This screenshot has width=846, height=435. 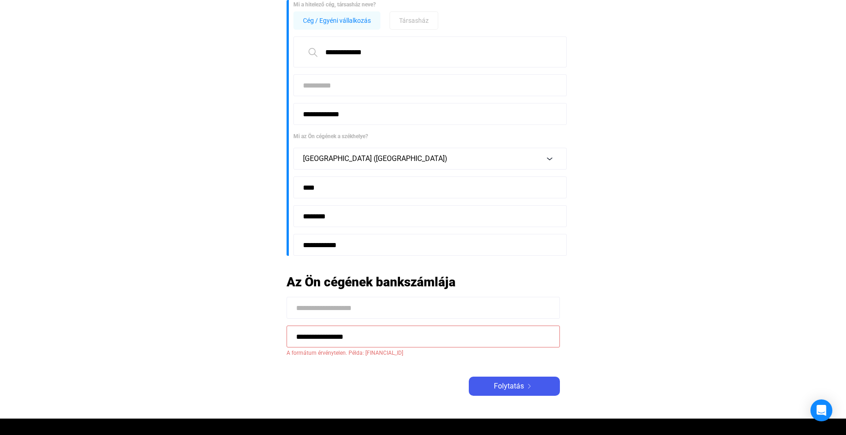 What do you see at coordinates (822, 410) in the screenshot?
I see `div: Open Intercom Messenger` at bounding box center [822, 410].